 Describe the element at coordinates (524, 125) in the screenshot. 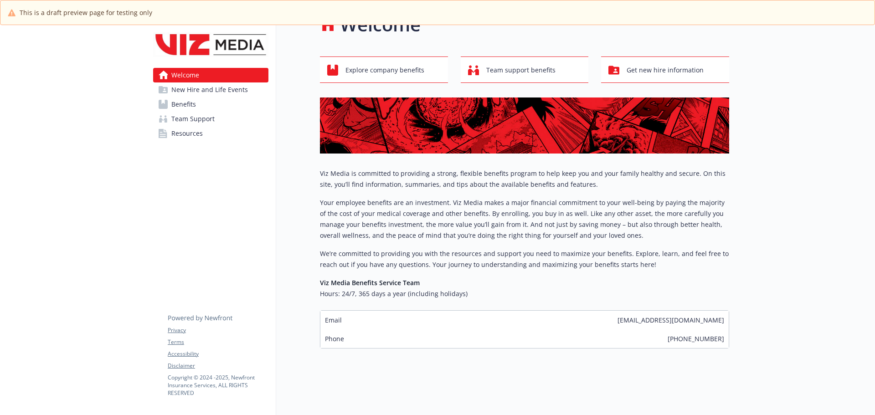

I see `img: overview page banner` at that location.